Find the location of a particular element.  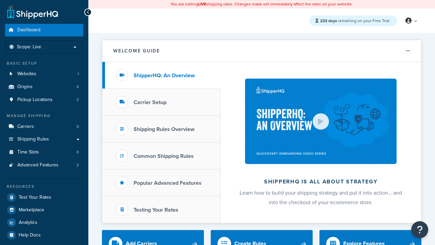

a: Test Your Rates is located at coordinates (44, 197).